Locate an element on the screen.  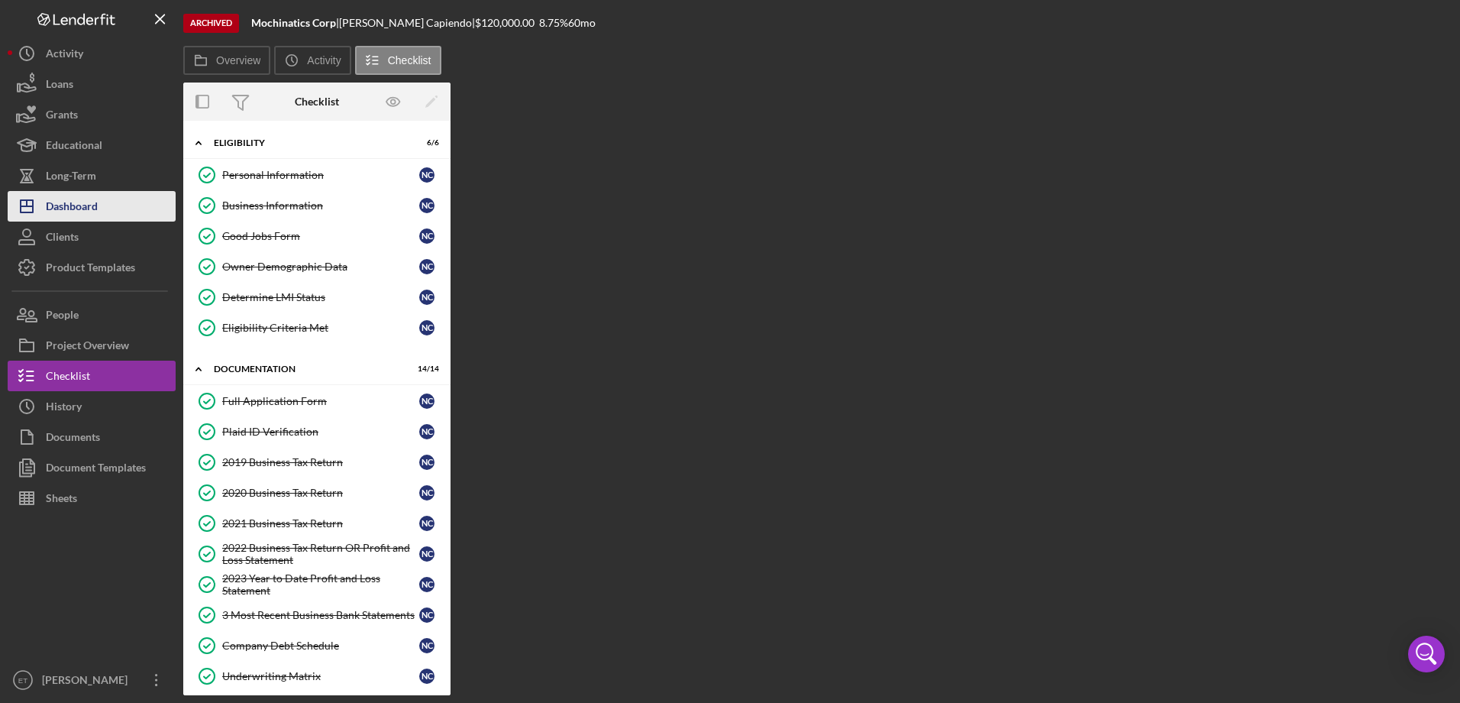
a: Underwriting MatrixNC is located at coordinates (317, 676).